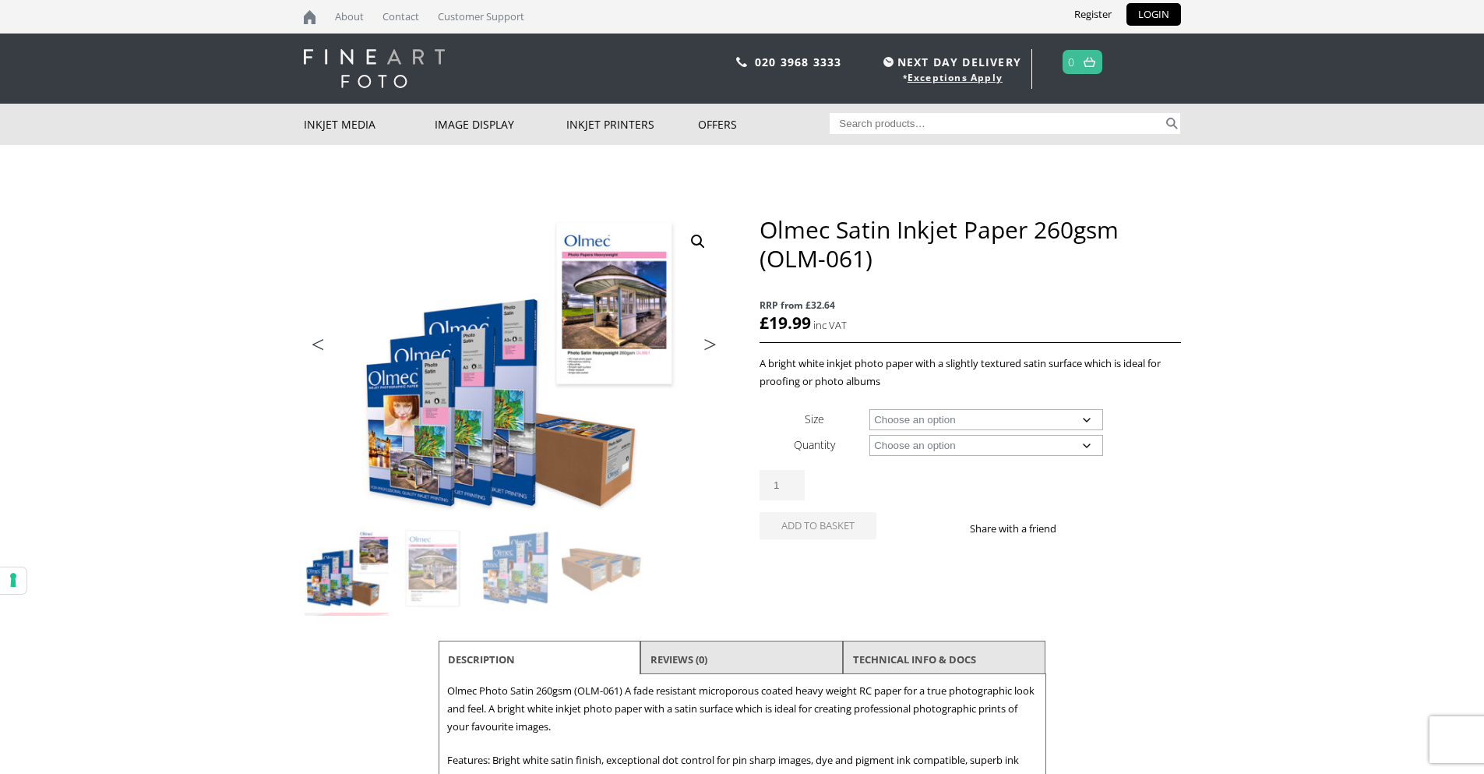 The height and width of the screenshot is (774, 1484). I want to click on a: LOGIN, so click(1154, 14).